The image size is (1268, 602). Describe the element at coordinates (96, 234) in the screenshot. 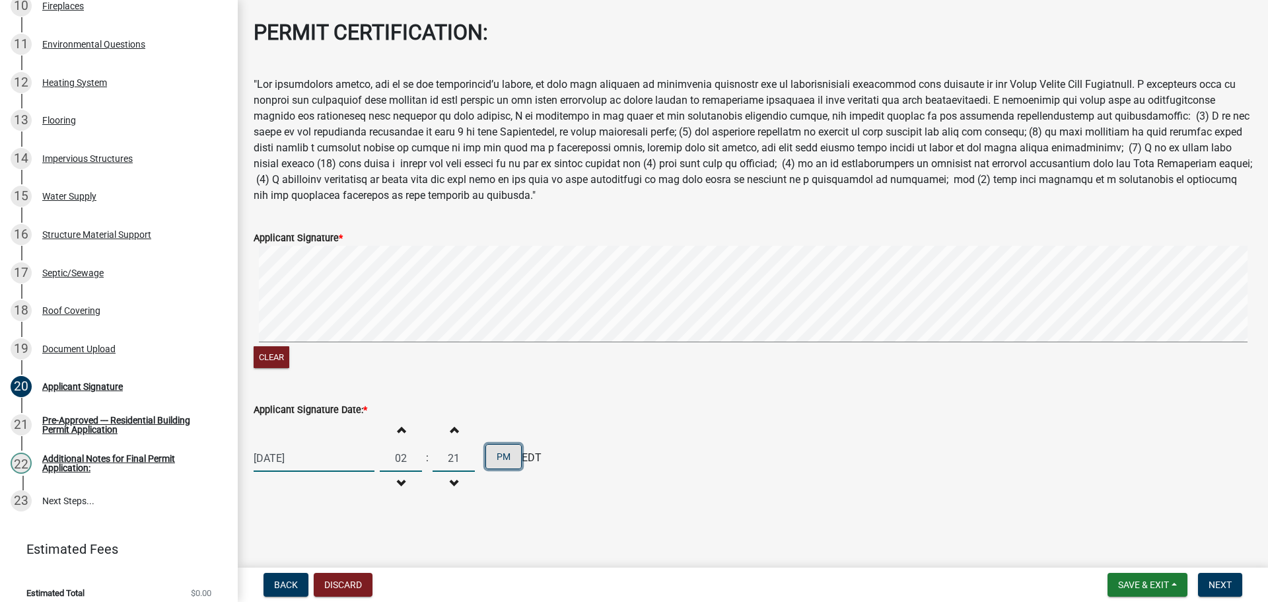

I see `div: Structure Material Support` at that location.